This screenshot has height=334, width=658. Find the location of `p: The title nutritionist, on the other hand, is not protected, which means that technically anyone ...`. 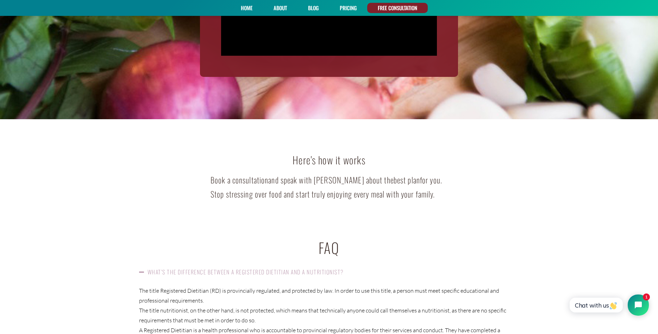

p: The title nutritionist, on the other hand, is not protected, which means that technically anyone ... is located at coordinates (329, 315).